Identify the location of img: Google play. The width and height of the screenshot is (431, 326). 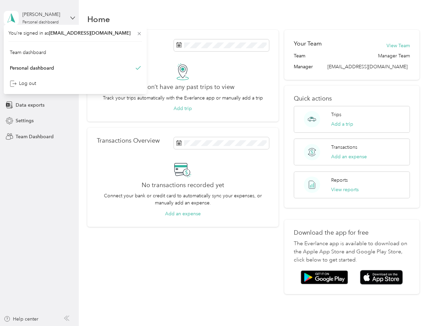
(324, 278).